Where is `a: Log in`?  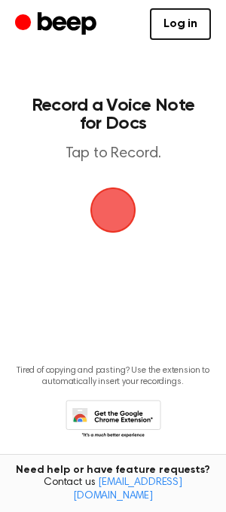 a: Log in is located at coordinates (180, 24).